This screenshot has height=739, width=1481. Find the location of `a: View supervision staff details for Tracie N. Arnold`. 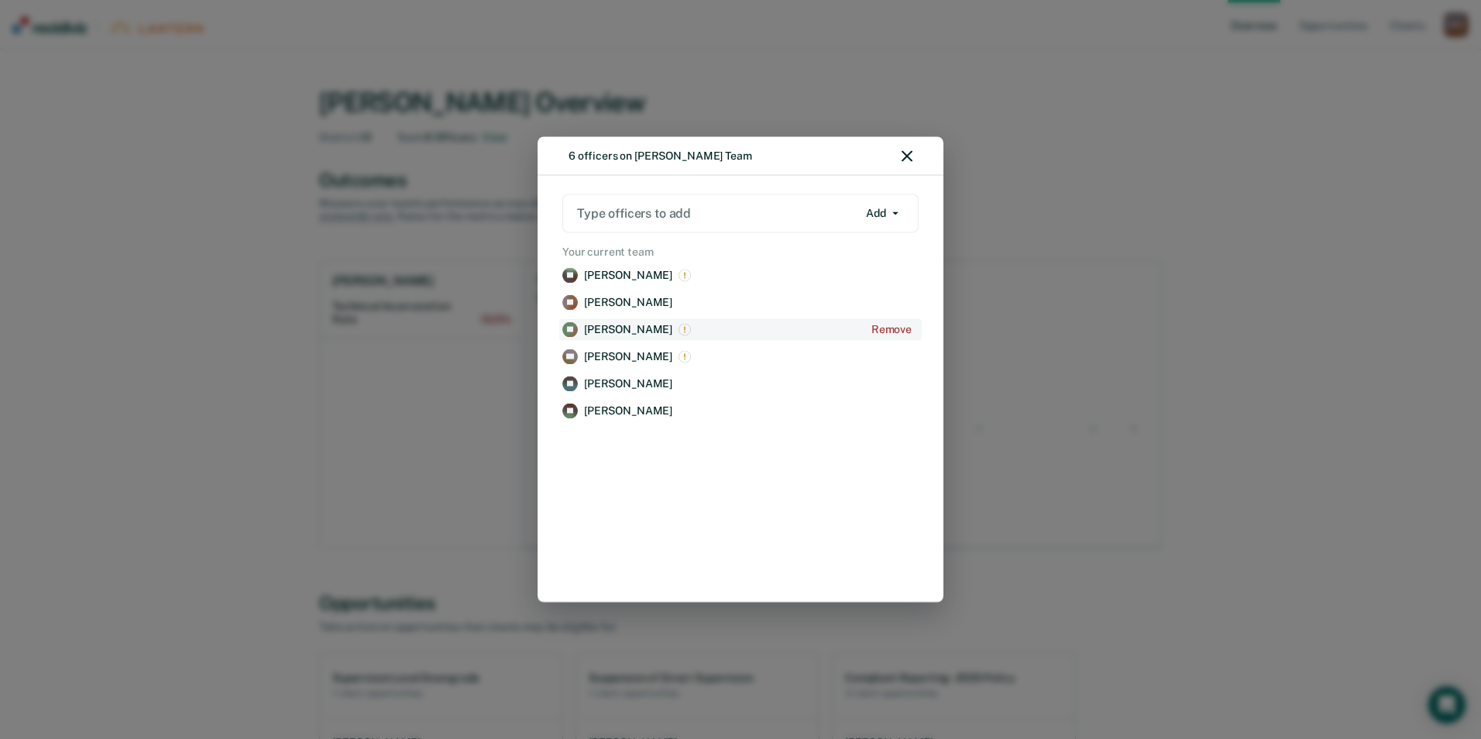

a: View supervision staff details for Tracie N. Arnold is located at coordinates (741, 275).